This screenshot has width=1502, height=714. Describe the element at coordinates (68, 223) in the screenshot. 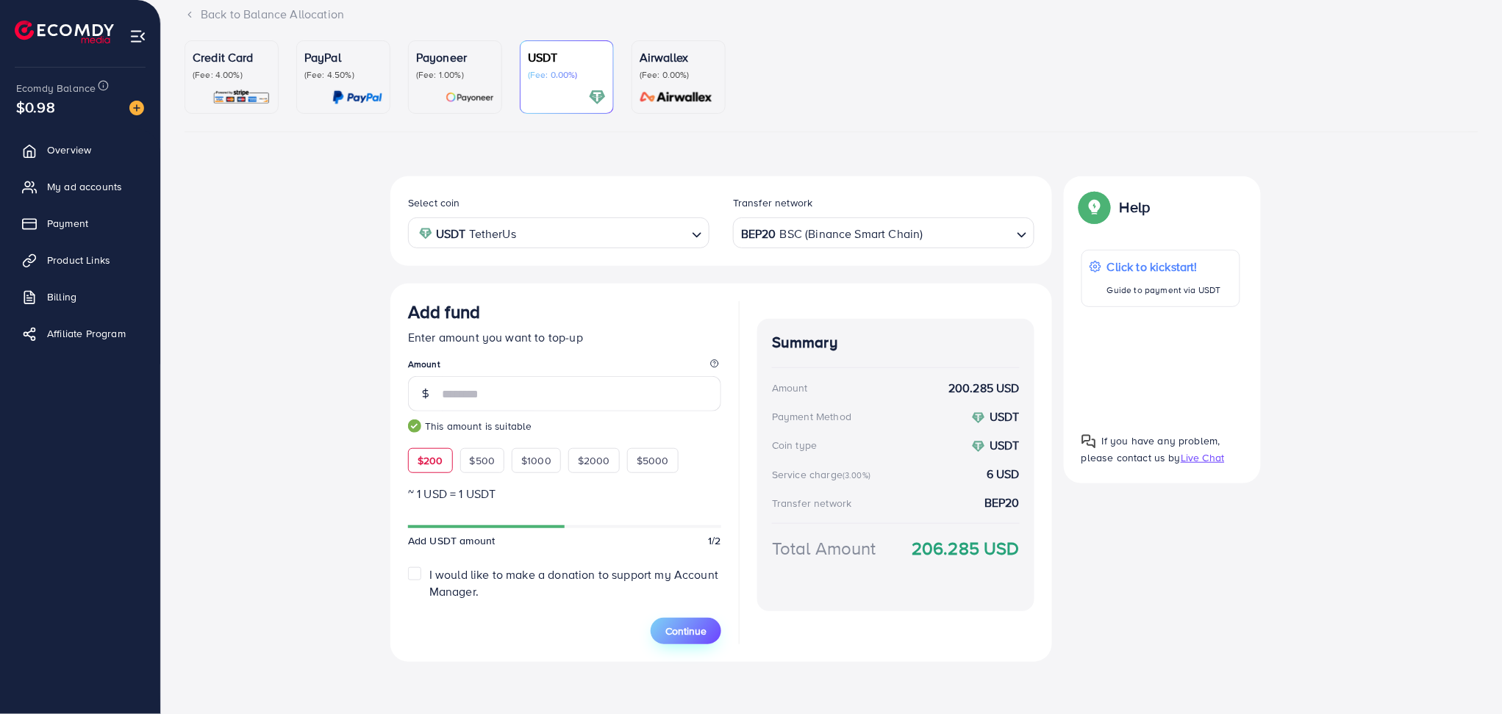

I see `span: Payment` at that location.